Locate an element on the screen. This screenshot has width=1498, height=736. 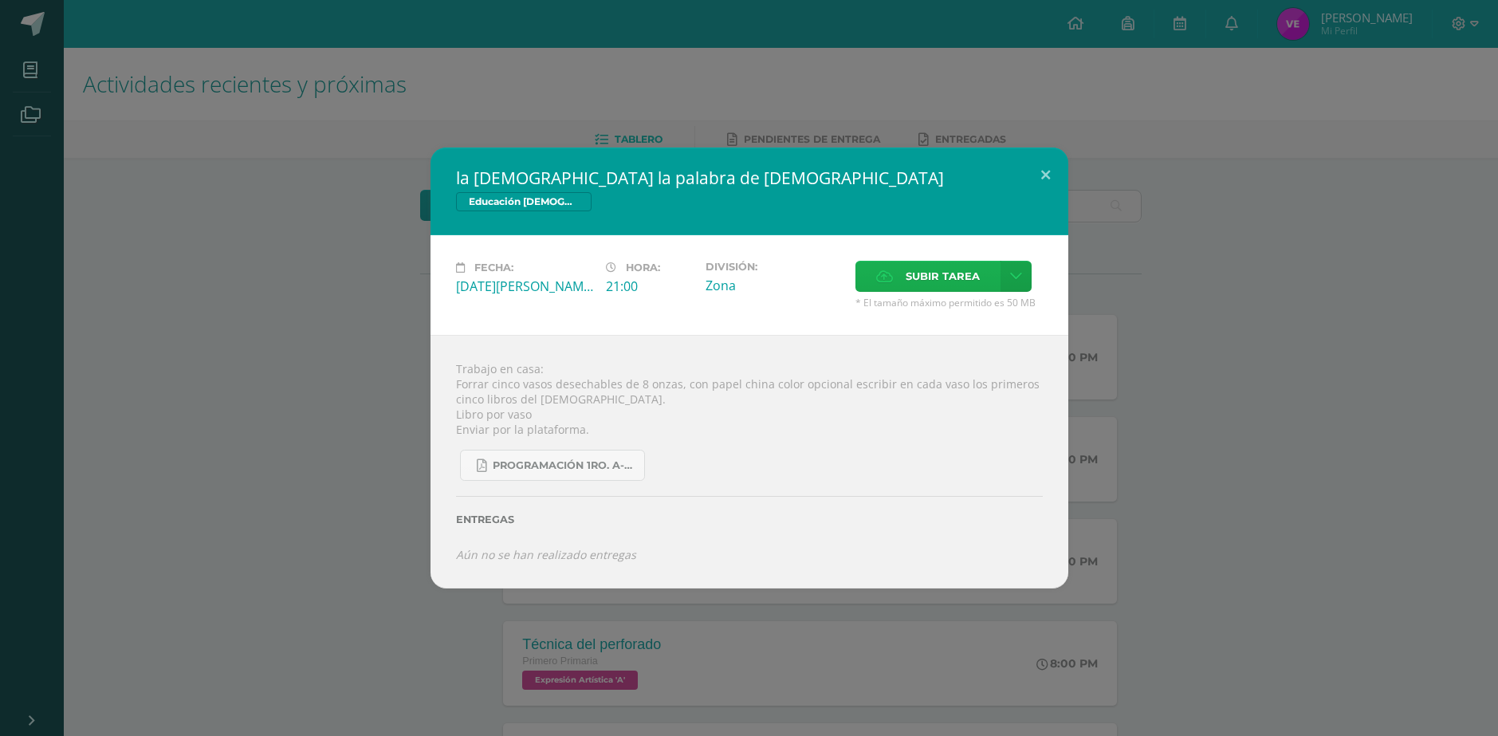
span: * El tamaño máximo permitido es 50 MB is located at coordinates (949, 302).